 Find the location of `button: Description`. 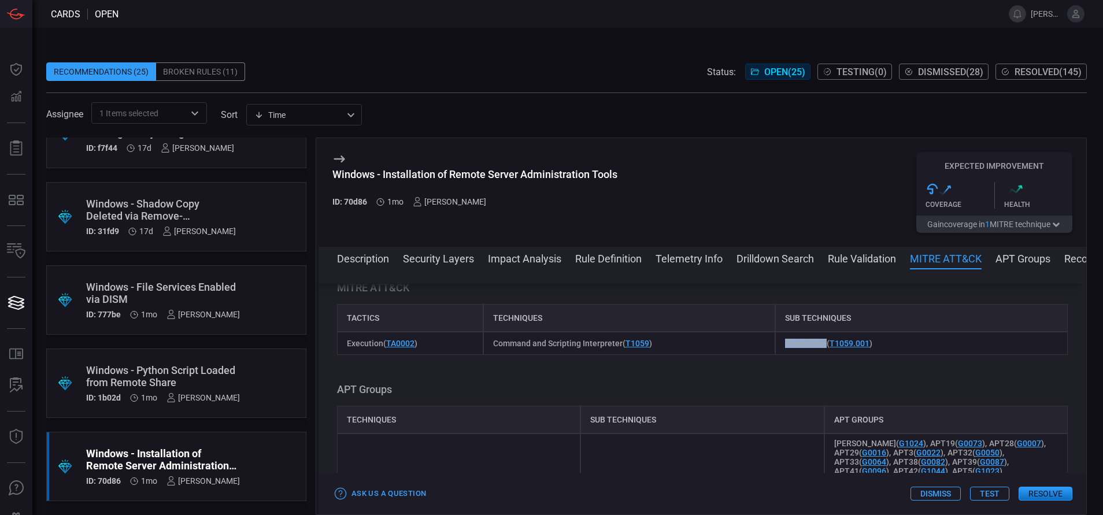

button: Description is located at coordinates (363, 258).